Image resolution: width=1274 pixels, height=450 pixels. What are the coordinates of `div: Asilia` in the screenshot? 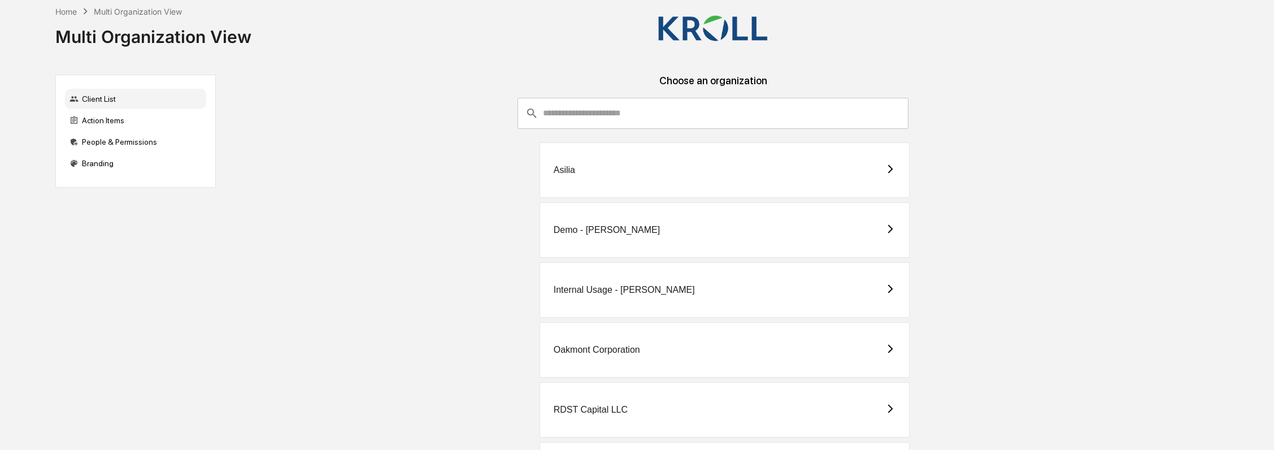 It's located at (565, 170).